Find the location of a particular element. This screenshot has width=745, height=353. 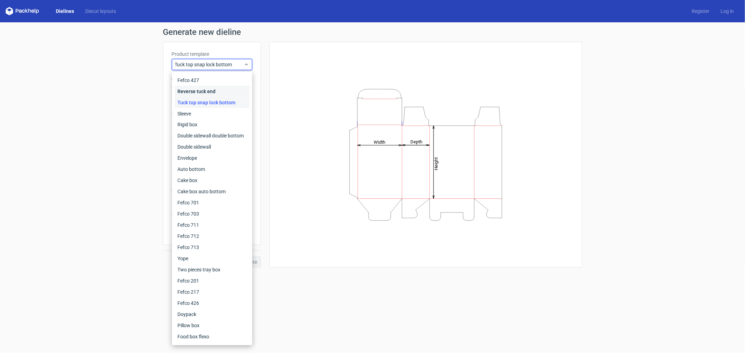

div: Fefco 711 is located at coordinates (212, 226).